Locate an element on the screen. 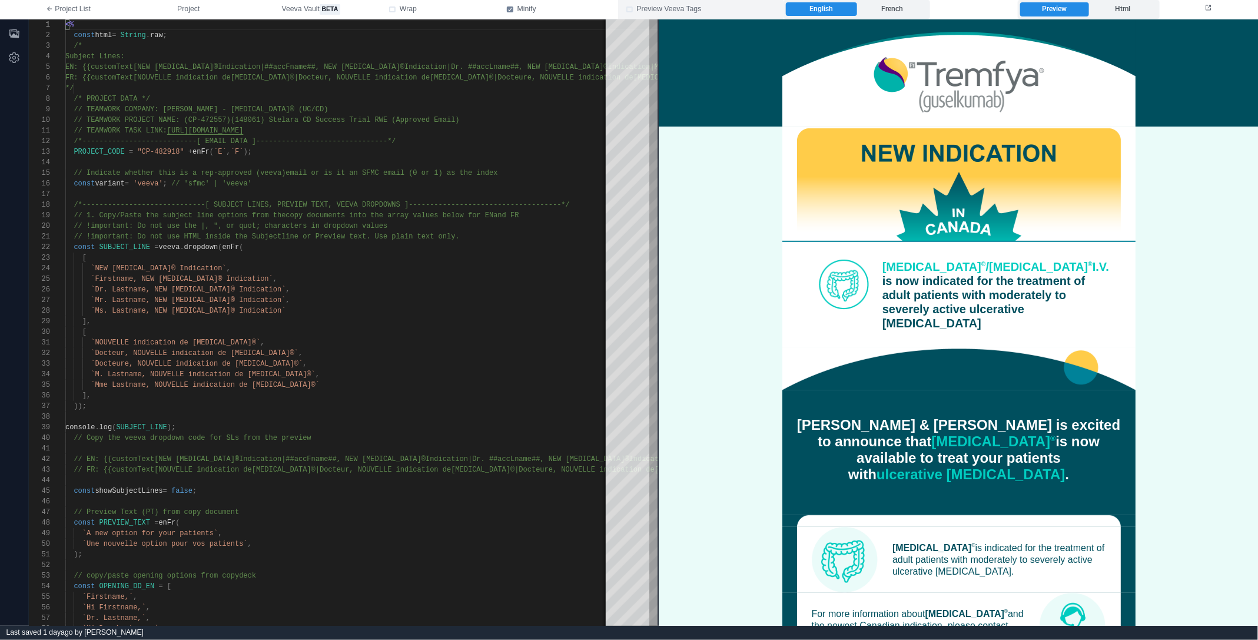 The image size is (1258, 640). span: // TEAMWORK TASK LINK: is located at coordinates (120, 131).